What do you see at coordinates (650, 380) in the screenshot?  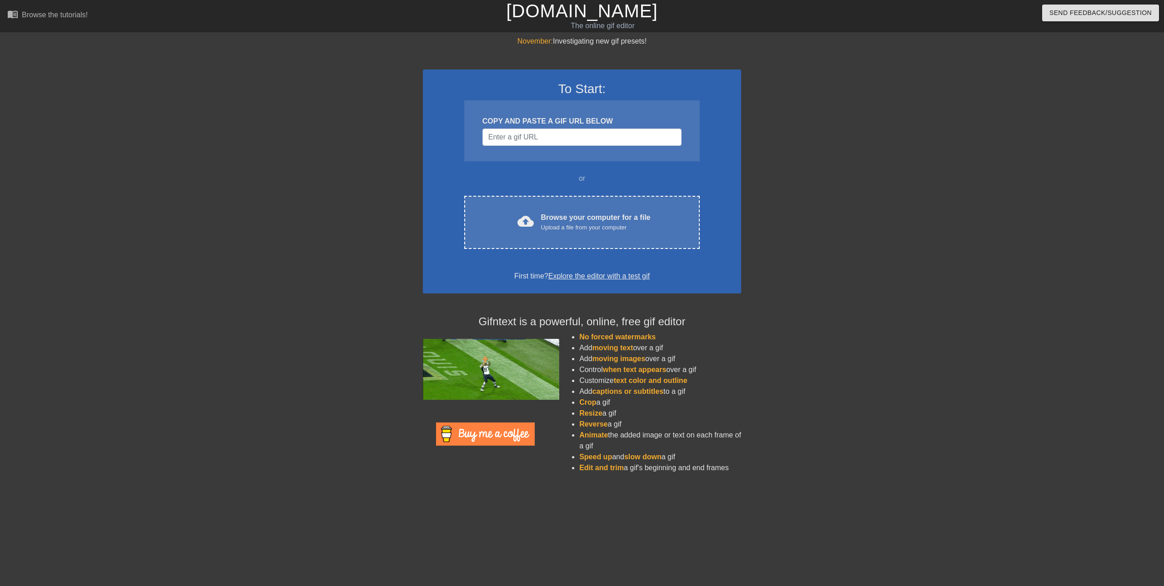 I see `span: text color and outline` at bounding box center [650, 380].